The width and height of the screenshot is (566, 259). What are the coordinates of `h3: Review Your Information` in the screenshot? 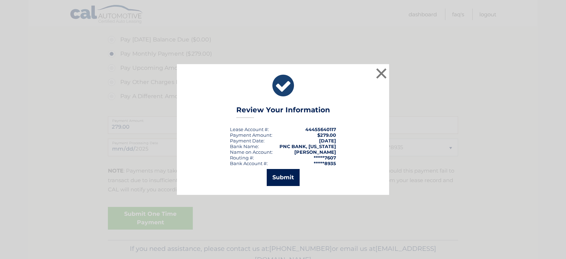 It's located at (283, 111).